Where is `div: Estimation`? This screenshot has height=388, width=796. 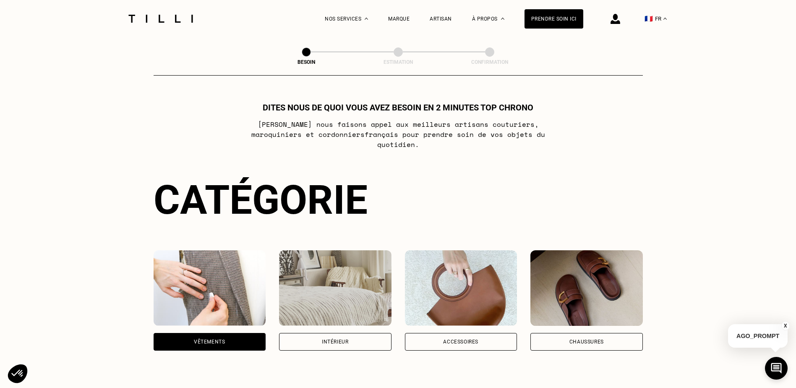
div: Estimation is located at coordinates (398, 62).